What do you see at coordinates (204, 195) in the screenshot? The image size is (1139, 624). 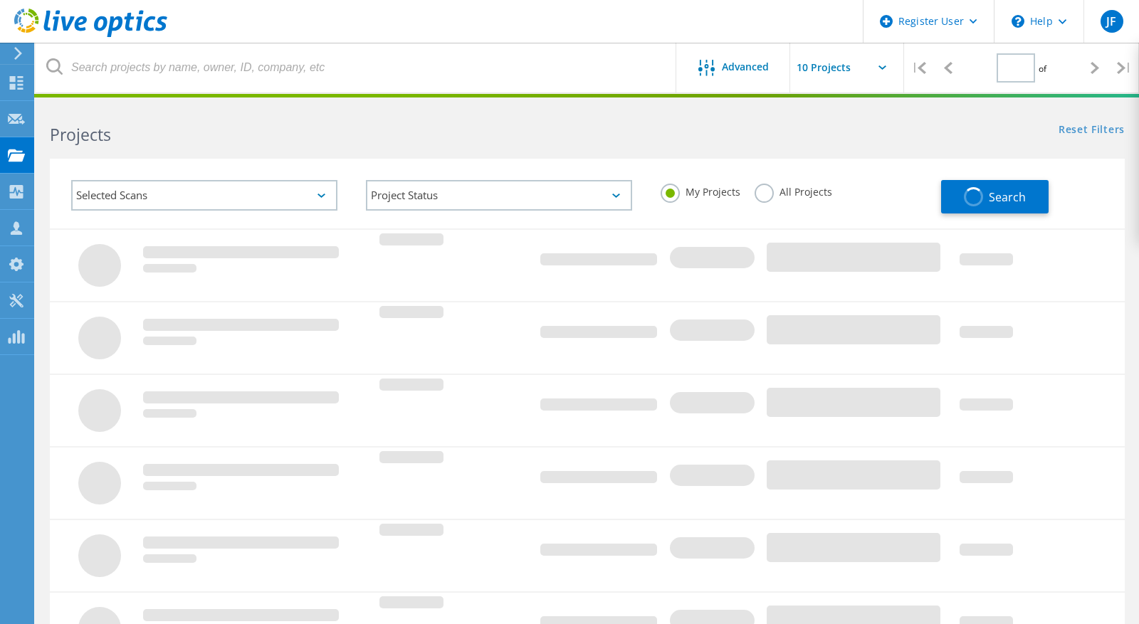 I see `div: Selected Scans` at bounding box center [204, 195].